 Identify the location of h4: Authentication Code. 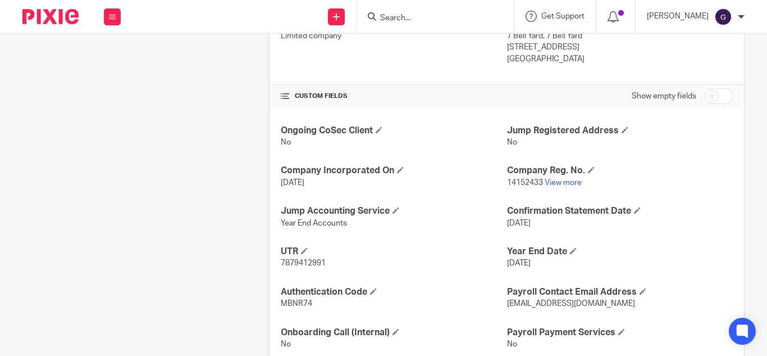
(394, 292).